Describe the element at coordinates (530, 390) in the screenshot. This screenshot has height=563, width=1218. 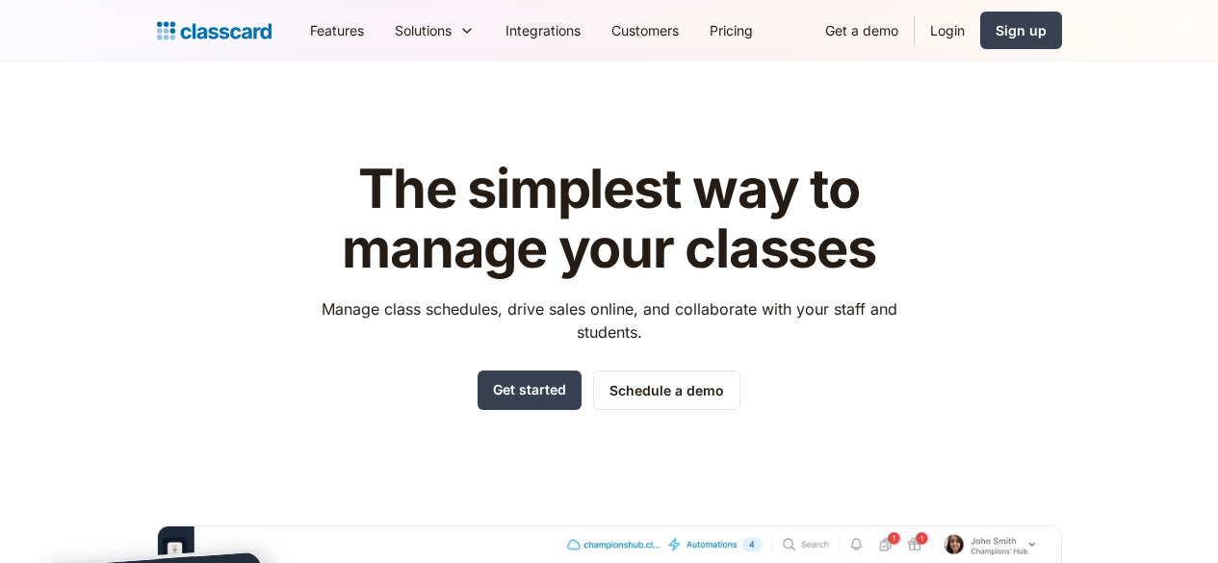
I see `a: Get started` at that location.